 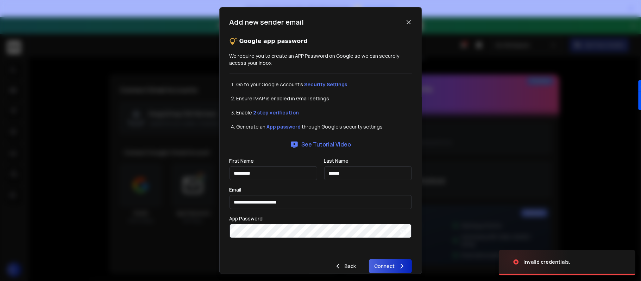 What do you see at coordinates (345, 266) in the screenshot?
I see `button: Back` at bounding box center [345, 266].